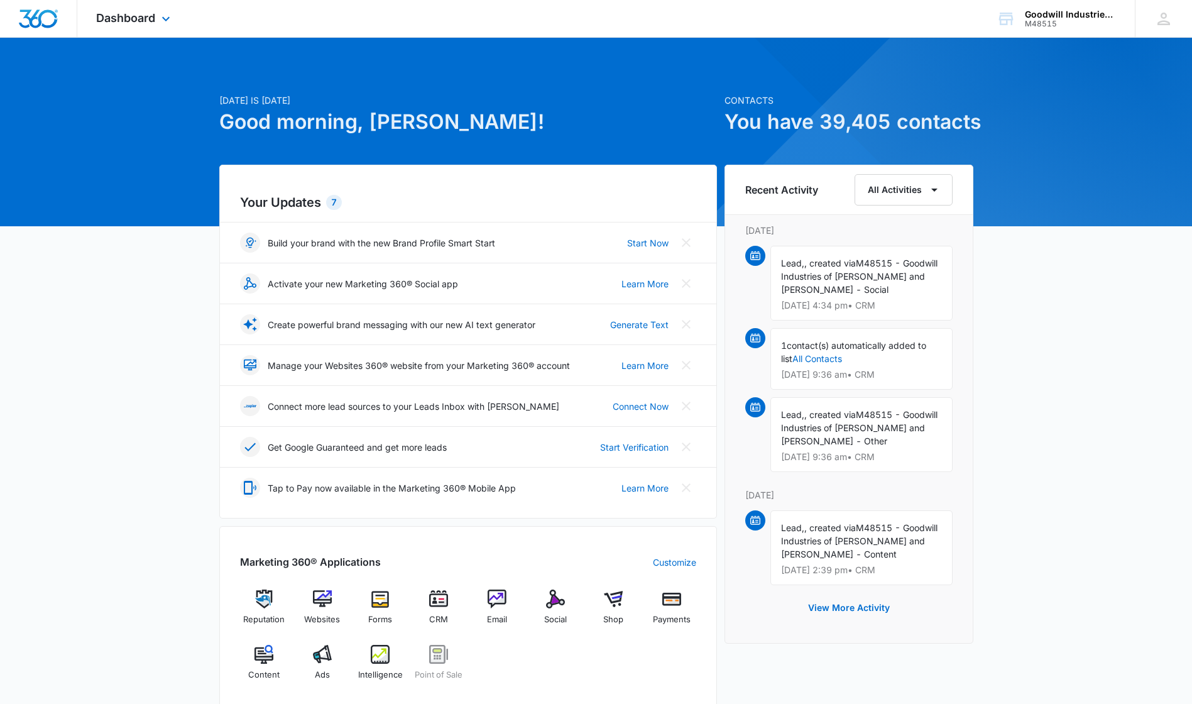 The image size is (1192, 704). Describe the element at coordinates (380, 667) in the screenshot. I see `a: Intelligence` at that location.